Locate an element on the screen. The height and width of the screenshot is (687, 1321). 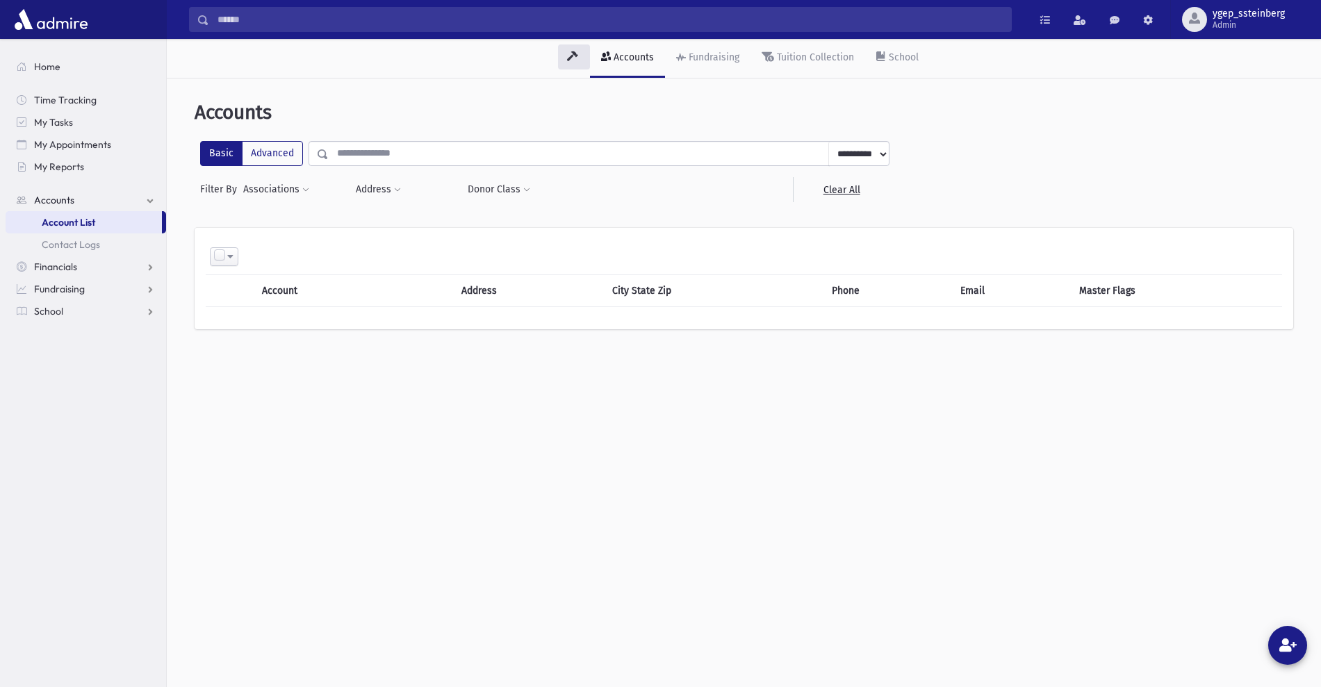
span: My Tasks is located at coordinates (54, 122).